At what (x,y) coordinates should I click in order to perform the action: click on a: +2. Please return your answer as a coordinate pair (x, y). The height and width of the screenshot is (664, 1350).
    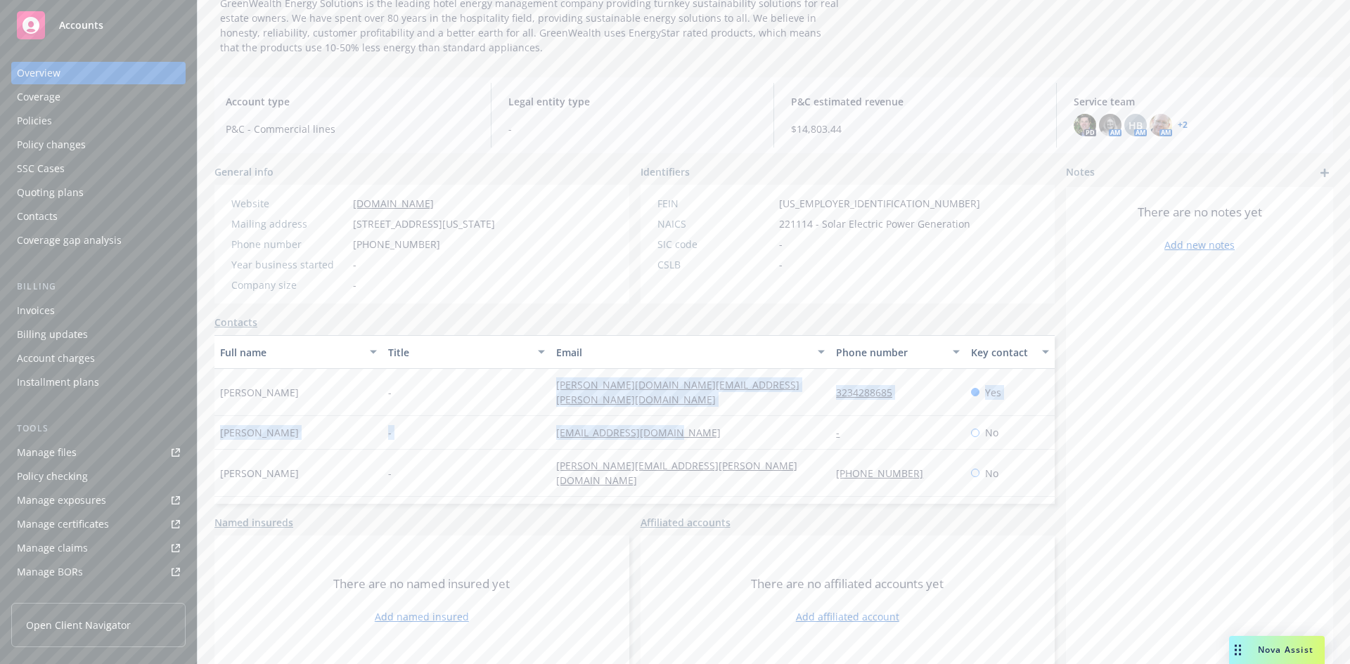
    Looking at the image, I should click on (1183, 125).